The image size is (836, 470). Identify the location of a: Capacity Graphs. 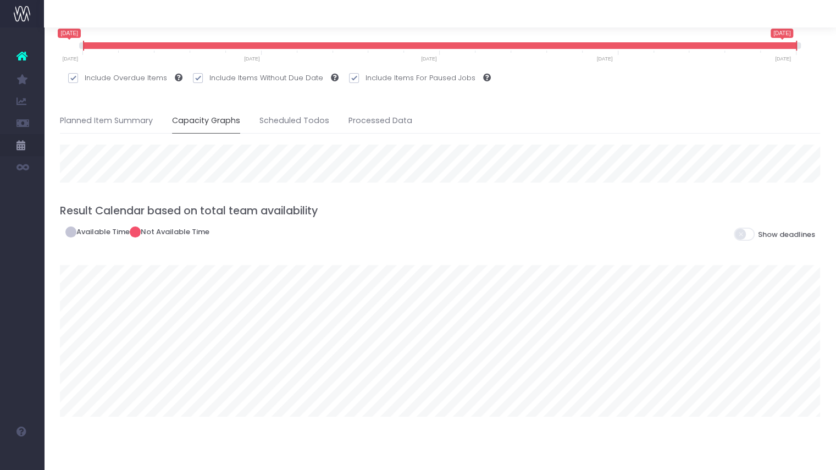
(206, 121).